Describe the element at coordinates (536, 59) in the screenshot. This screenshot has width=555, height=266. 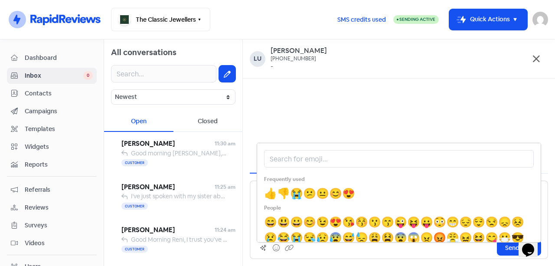
I see `button: Exit conversation` at that location.